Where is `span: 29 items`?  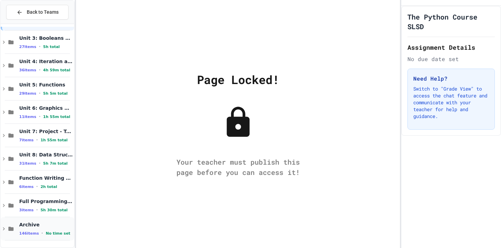 span: 29 items is located at coordinates (28, 93).